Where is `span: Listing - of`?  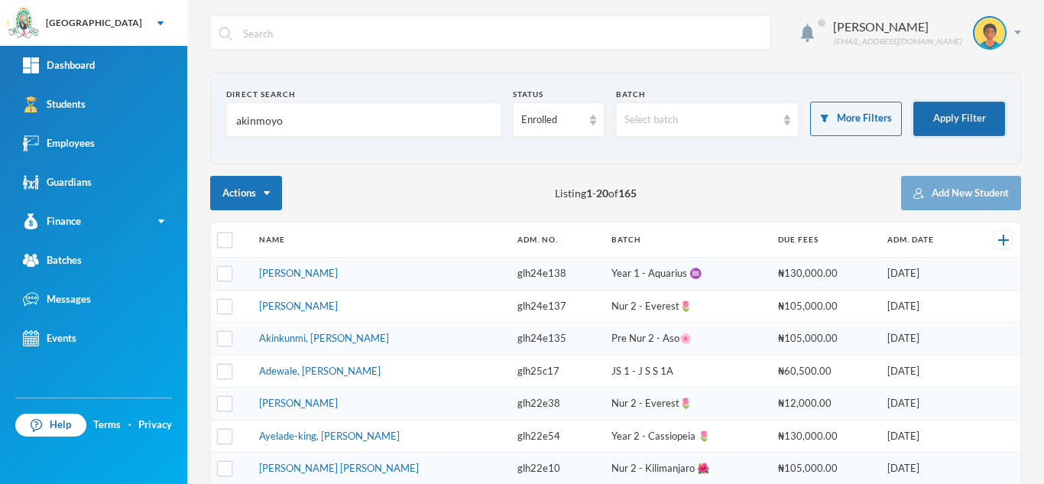 span: Listing - of is located at coordinates (596, 193).